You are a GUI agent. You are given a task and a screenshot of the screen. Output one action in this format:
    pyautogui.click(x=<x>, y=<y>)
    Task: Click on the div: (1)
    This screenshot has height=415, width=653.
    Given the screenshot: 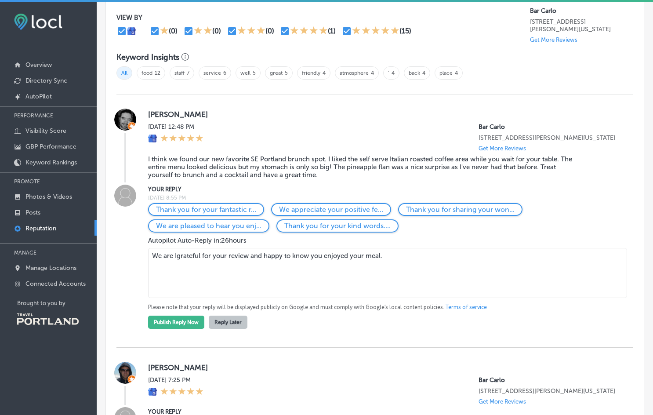 What is the action you would take?
    pyautogui.click(x=332, y=31)
    